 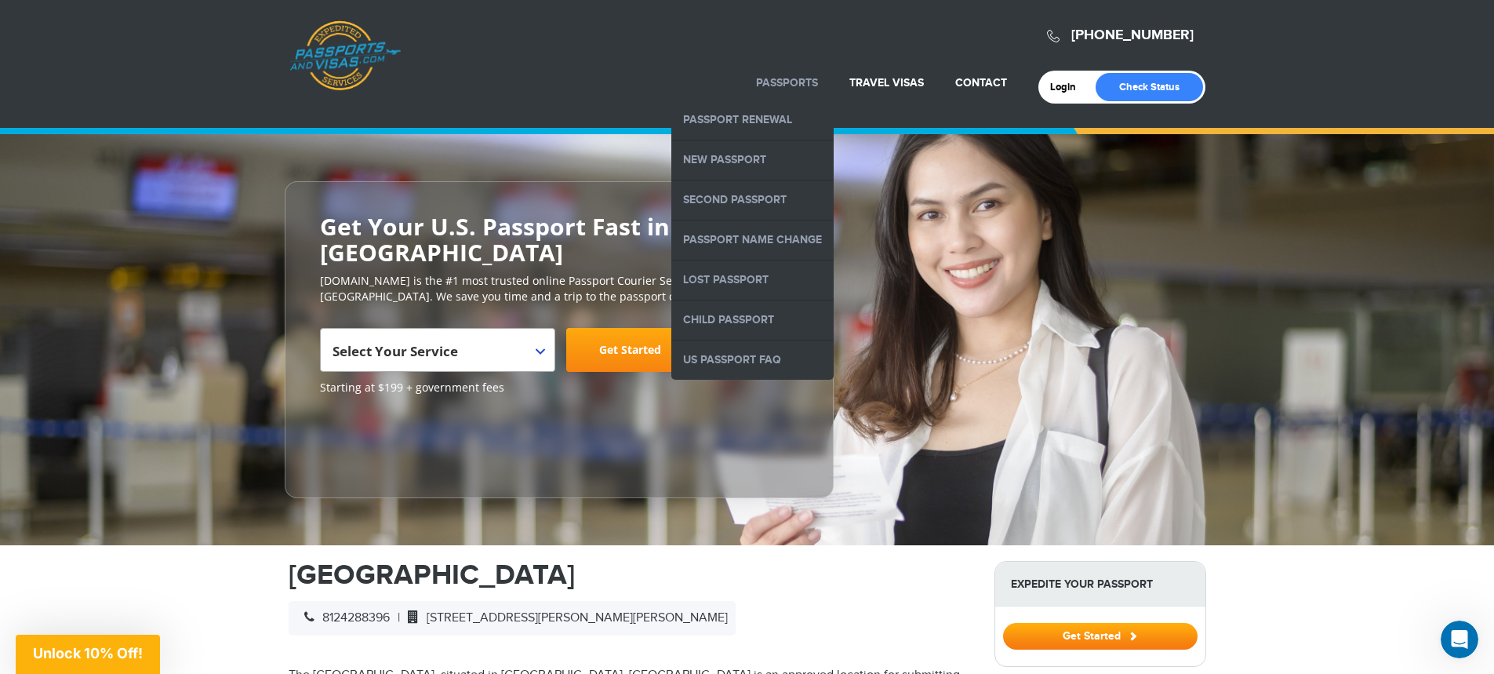 I want to click on div: Unlock 10% Off!, so click(x=88, y=654).